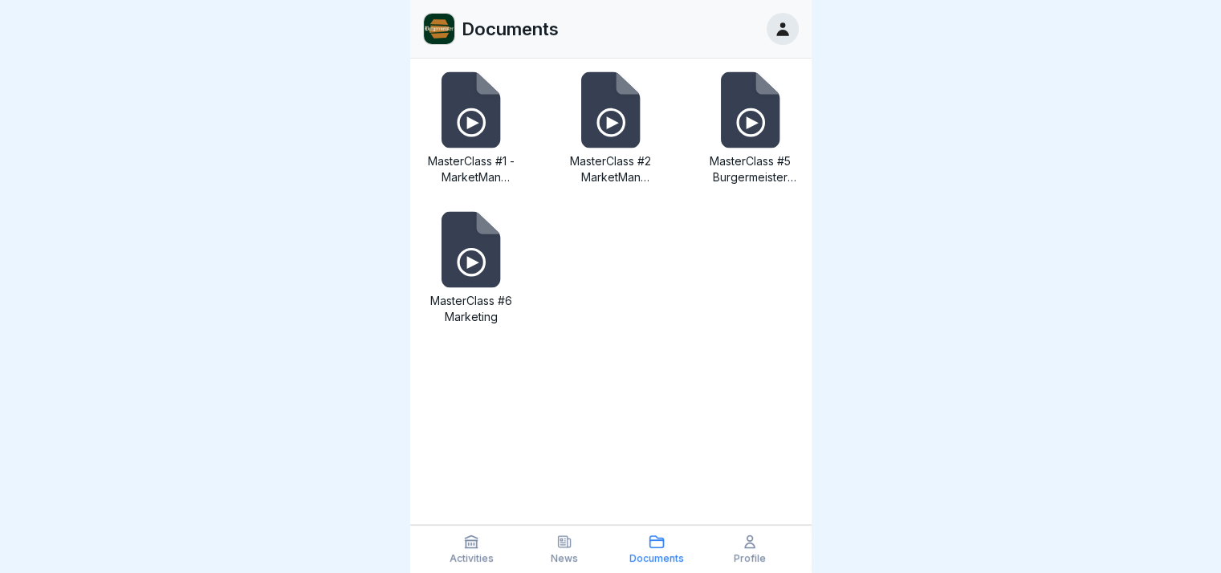  I want to click on a: MasterClass #1 - MarketMan Introduction.mp4, so click(471, 128).